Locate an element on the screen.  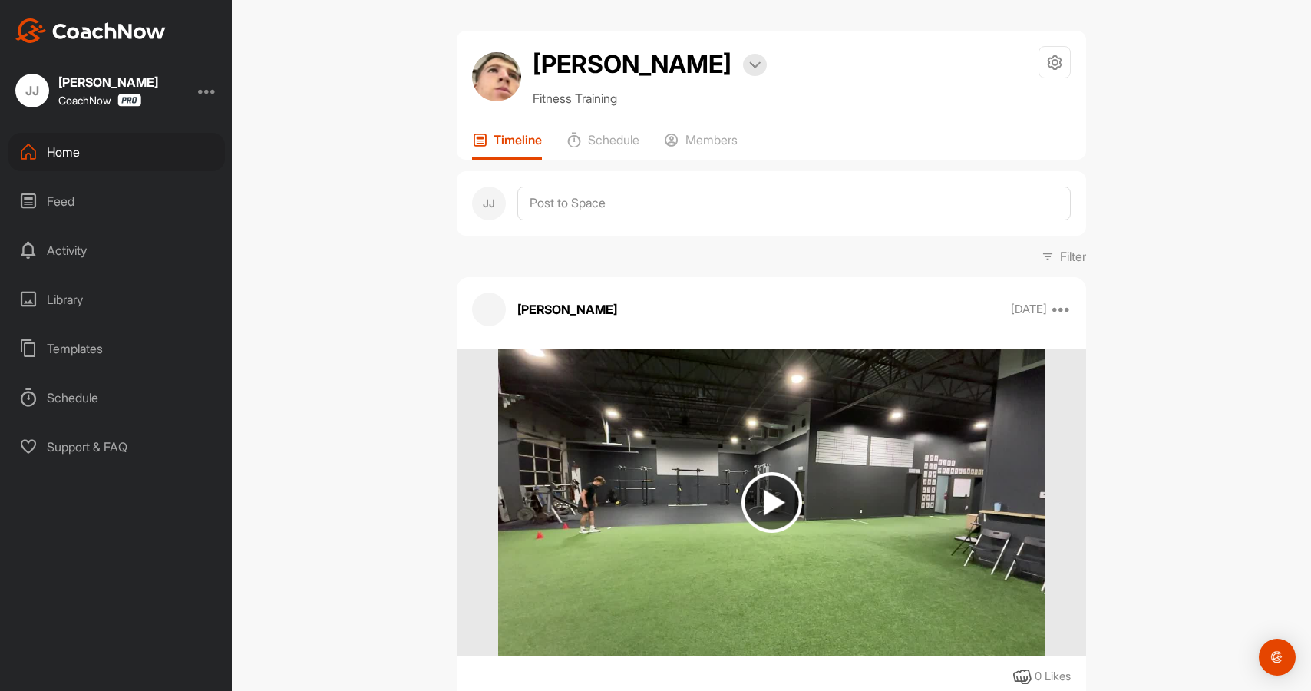
div: Home is located at coordinates (117, 152).